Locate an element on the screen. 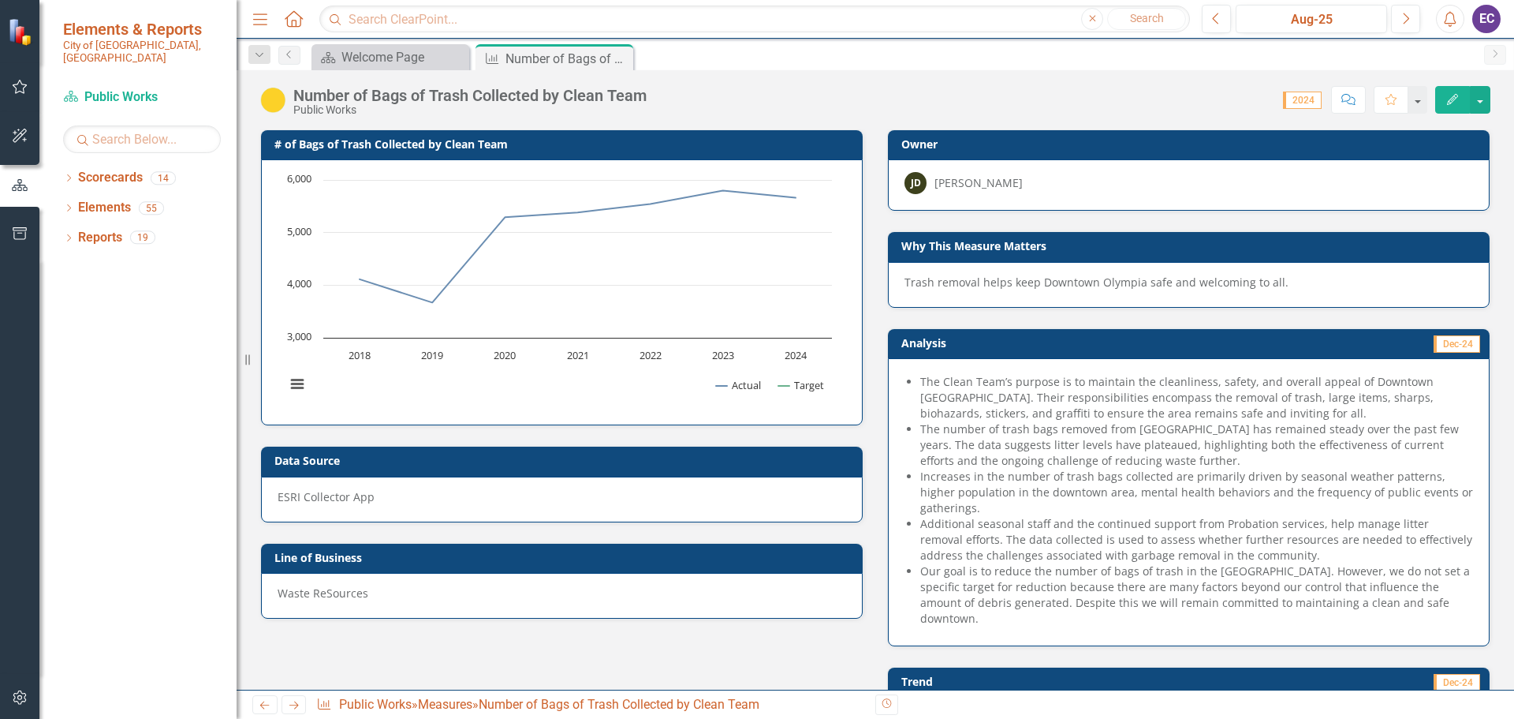  div: Chart. Highcharts interactive chart. is located at coordinates (562, 290).